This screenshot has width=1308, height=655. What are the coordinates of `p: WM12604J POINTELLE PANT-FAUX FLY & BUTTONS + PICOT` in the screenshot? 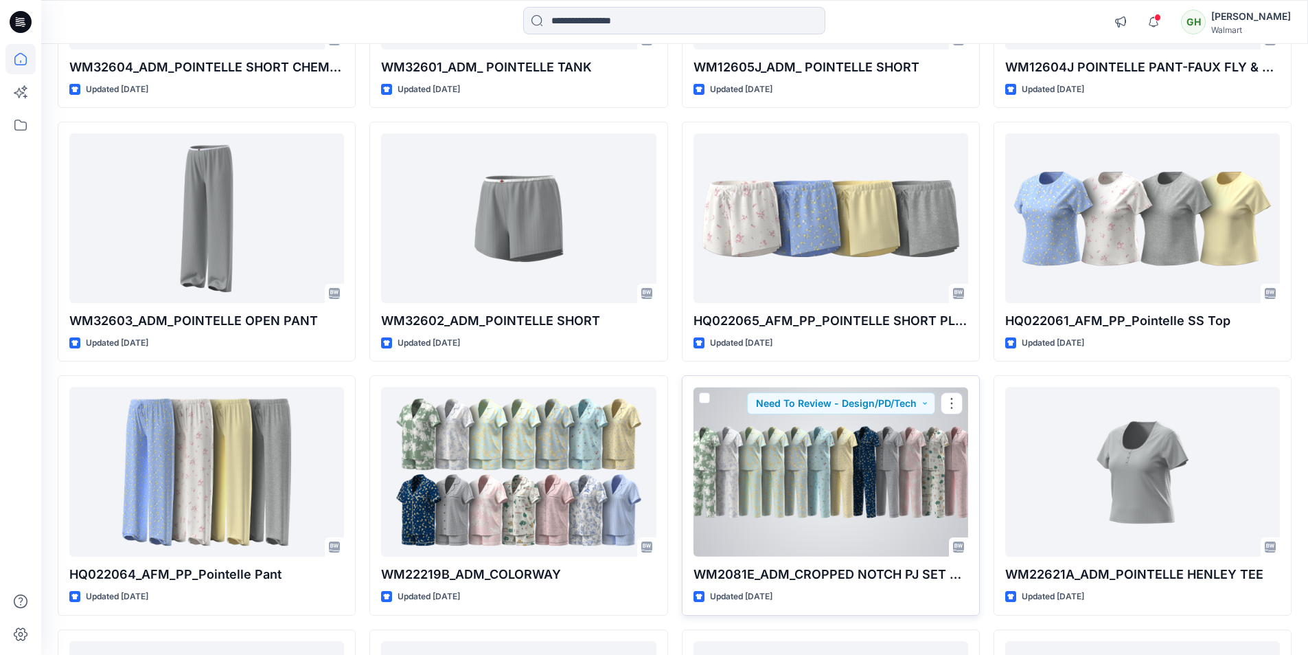 It's located at (1143, 67).